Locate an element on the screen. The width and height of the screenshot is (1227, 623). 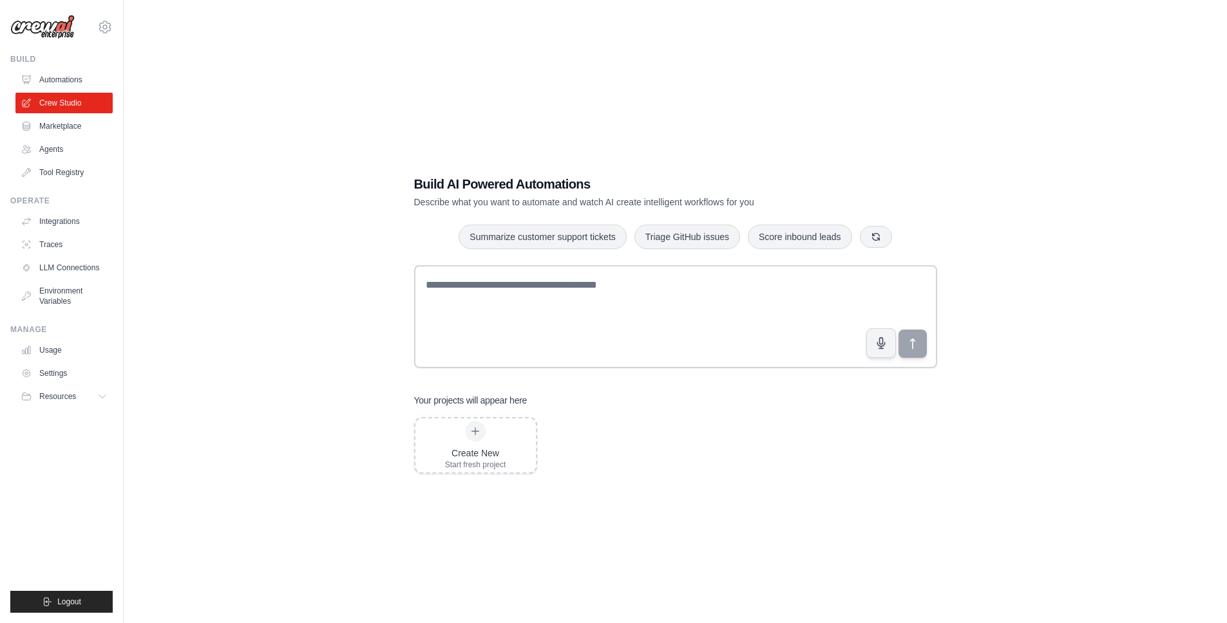
button: Summarize customer support tickets is located at coordinates (542, 237).